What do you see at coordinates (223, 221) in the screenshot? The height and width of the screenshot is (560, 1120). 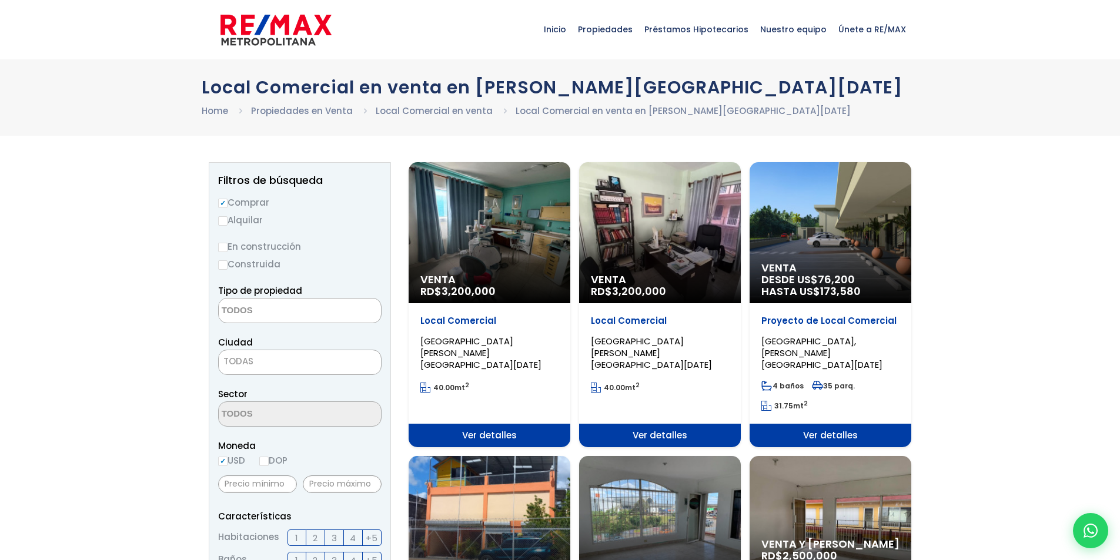 I see `input: Alquilar` at bounding box center [223, 221].